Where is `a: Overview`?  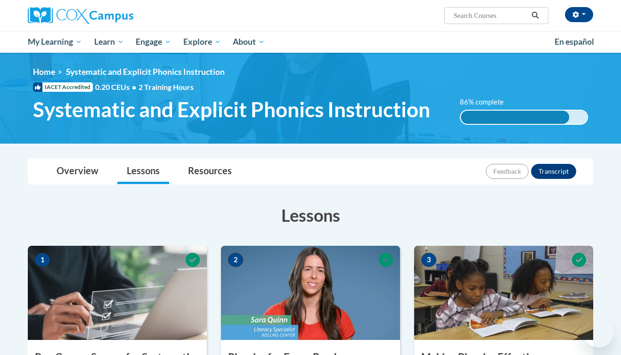
a: Overview is located at coordinates (77, 171).